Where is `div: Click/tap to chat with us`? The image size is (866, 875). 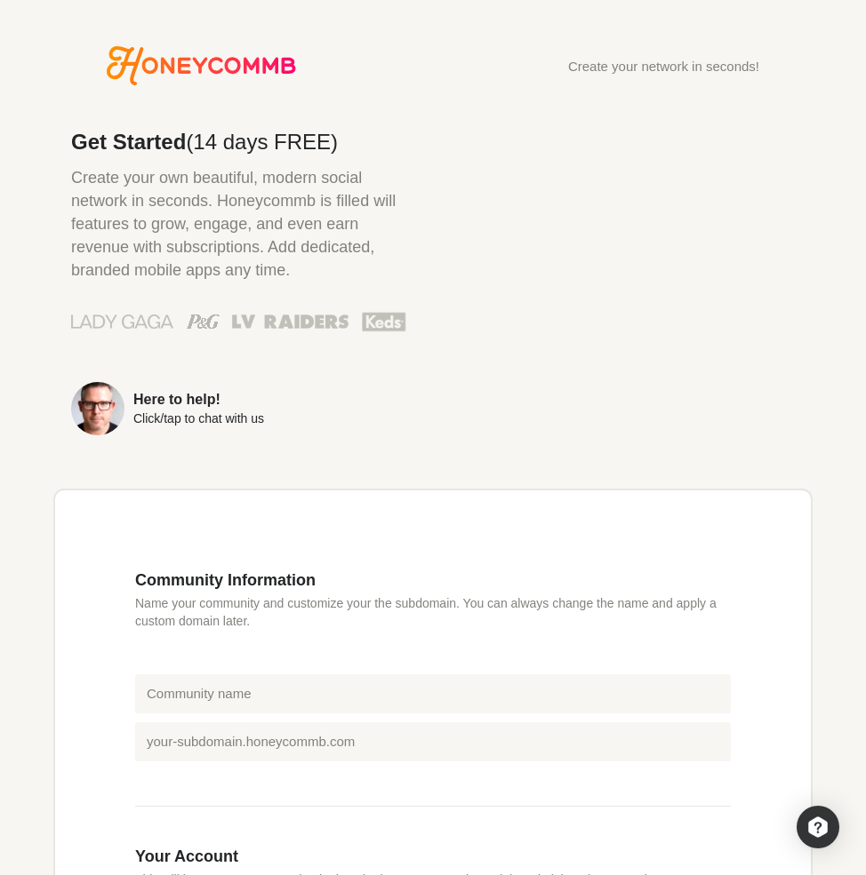 div: Click/tap to chat with us is located at coordinates (198, 419).